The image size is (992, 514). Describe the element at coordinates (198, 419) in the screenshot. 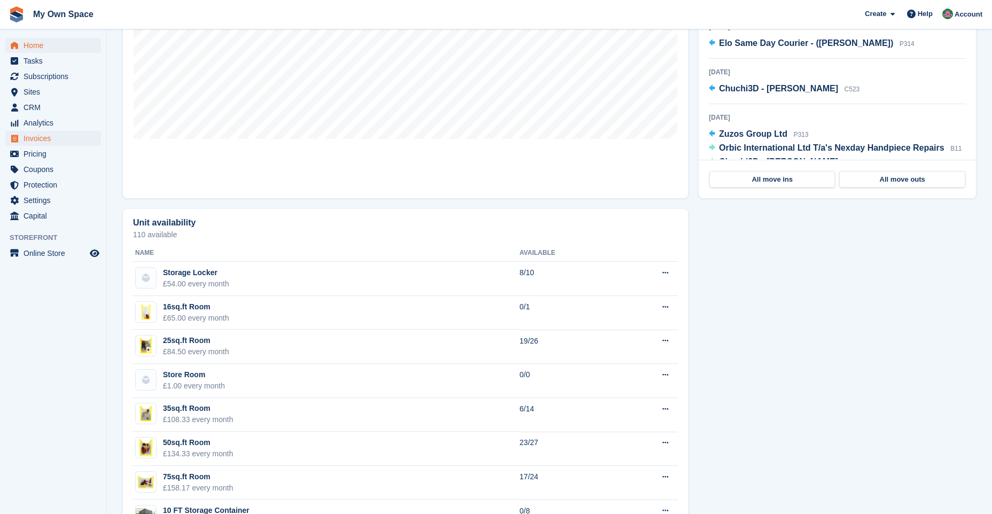

I see `div: £108.33 every month` at that location.